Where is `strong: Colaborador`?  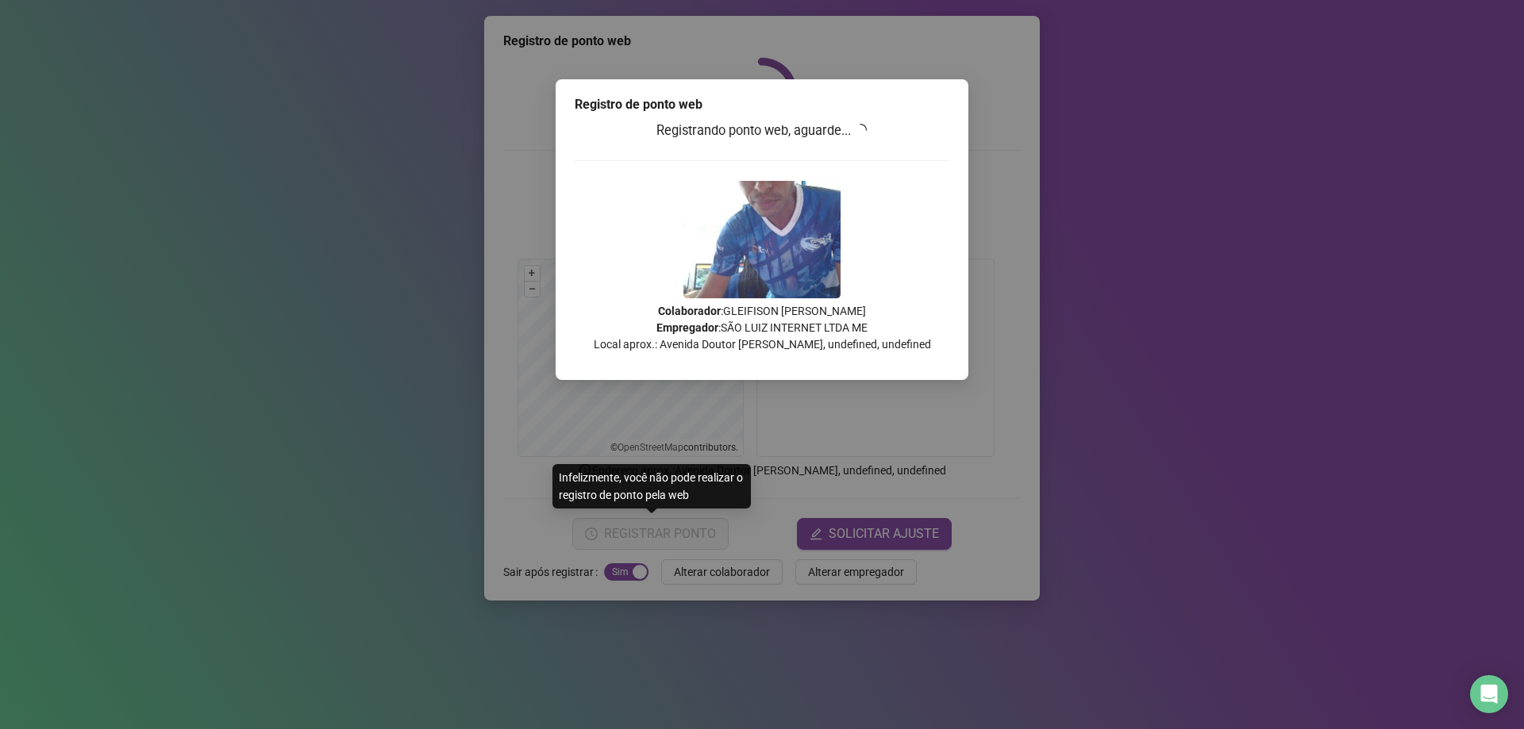 strong: Colaborador is located at coordinates (689, 311).